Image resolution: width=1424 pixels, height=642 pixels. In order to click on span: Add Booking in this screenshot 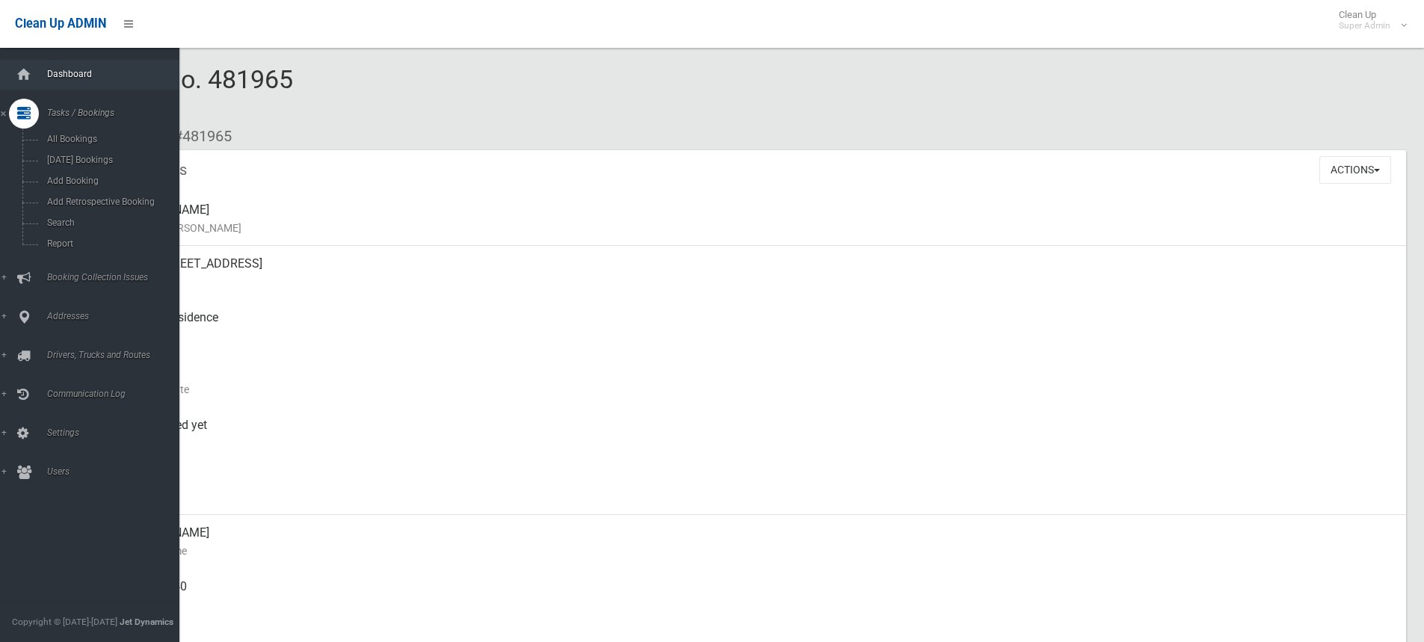, I will do `click(110, 181)`.